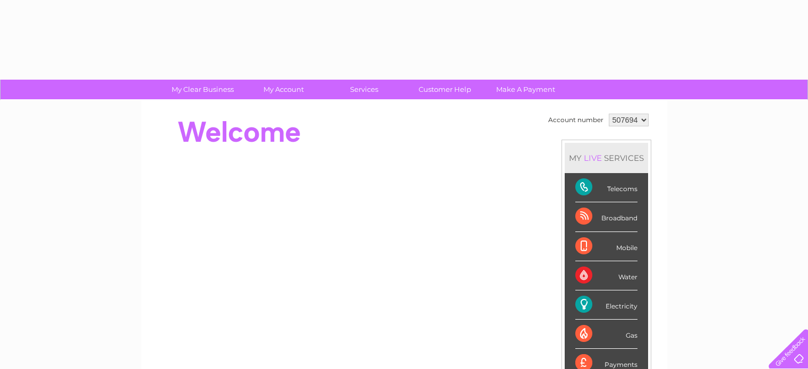 The width and height of the screenshot is (808, 369). Describe the element at coordinates (525, 89) in the screenshot. I see `a: Make A Payment` at that location.